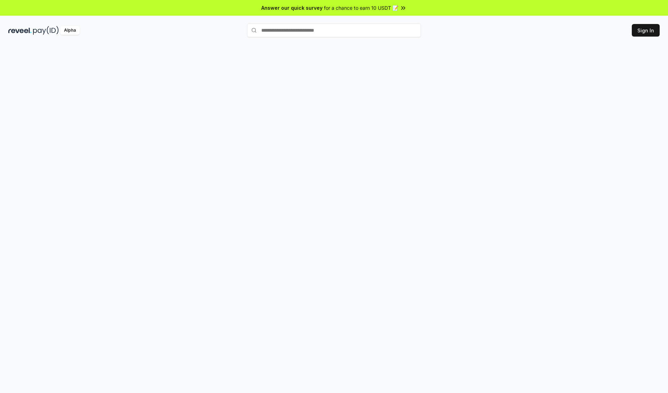 The height and width of the screenshot is (393, 668). Describe the element at coordinates (46, 30) in the screenshot. I see `img: pay_id` at that location.